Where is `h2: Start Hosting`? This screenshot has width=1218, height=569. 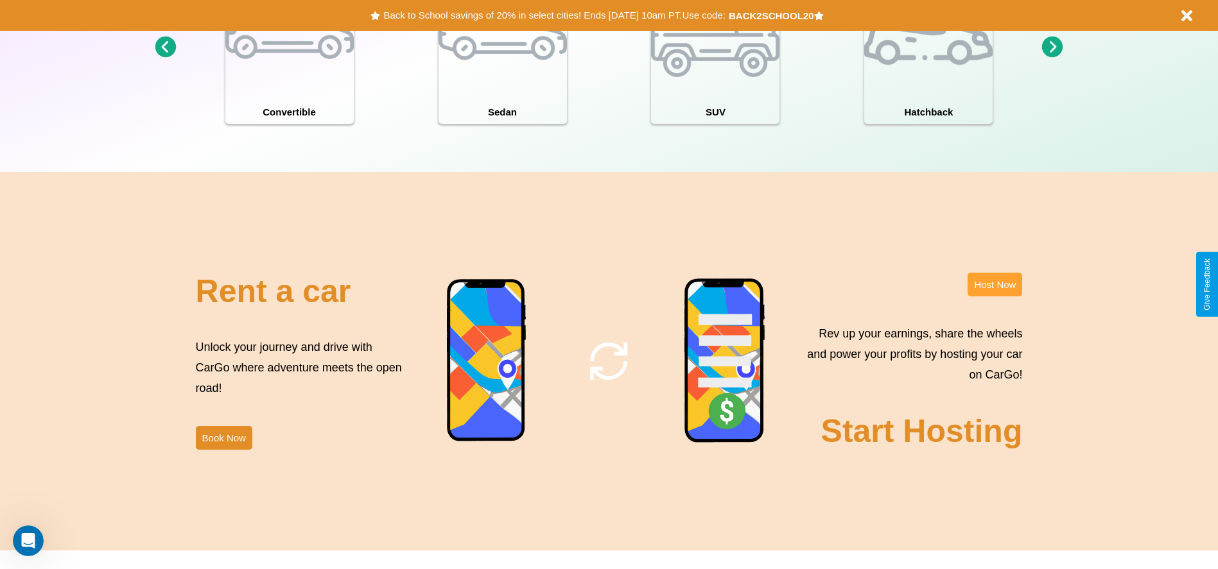 h2: Start Hosting is located at coordinates (922, 431).